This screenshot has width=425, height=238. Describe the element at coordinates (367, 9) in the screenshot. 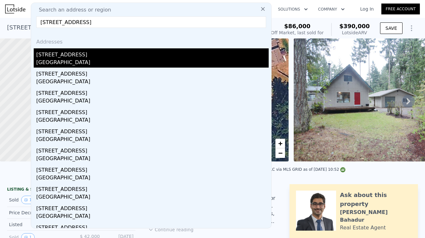

I see `a: Log In` at that location.